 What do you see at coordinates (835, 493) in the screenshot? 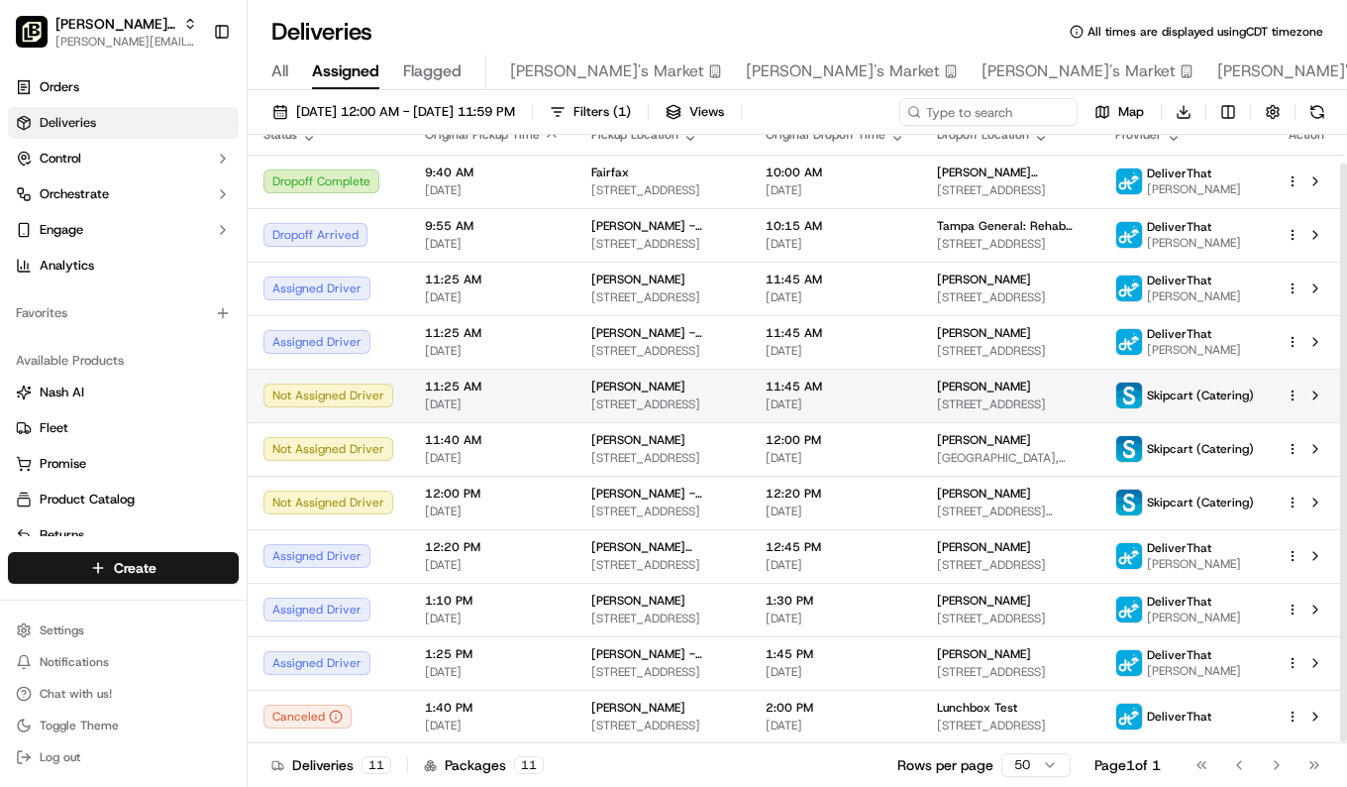
I see `span: 12:20 PM` at bounding box center [835, 493].